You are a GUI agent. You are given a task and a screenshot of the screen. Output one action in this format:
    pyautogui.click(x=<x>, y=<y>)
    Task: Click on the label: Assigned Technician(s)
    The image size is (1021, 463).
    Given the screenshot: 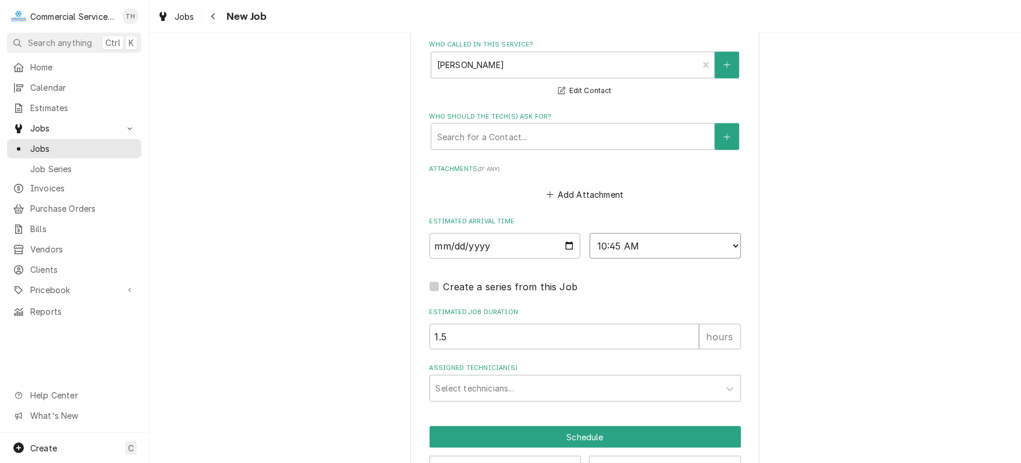 What is the action you would take?
    pyautogui.click(x=585, y=368)
    